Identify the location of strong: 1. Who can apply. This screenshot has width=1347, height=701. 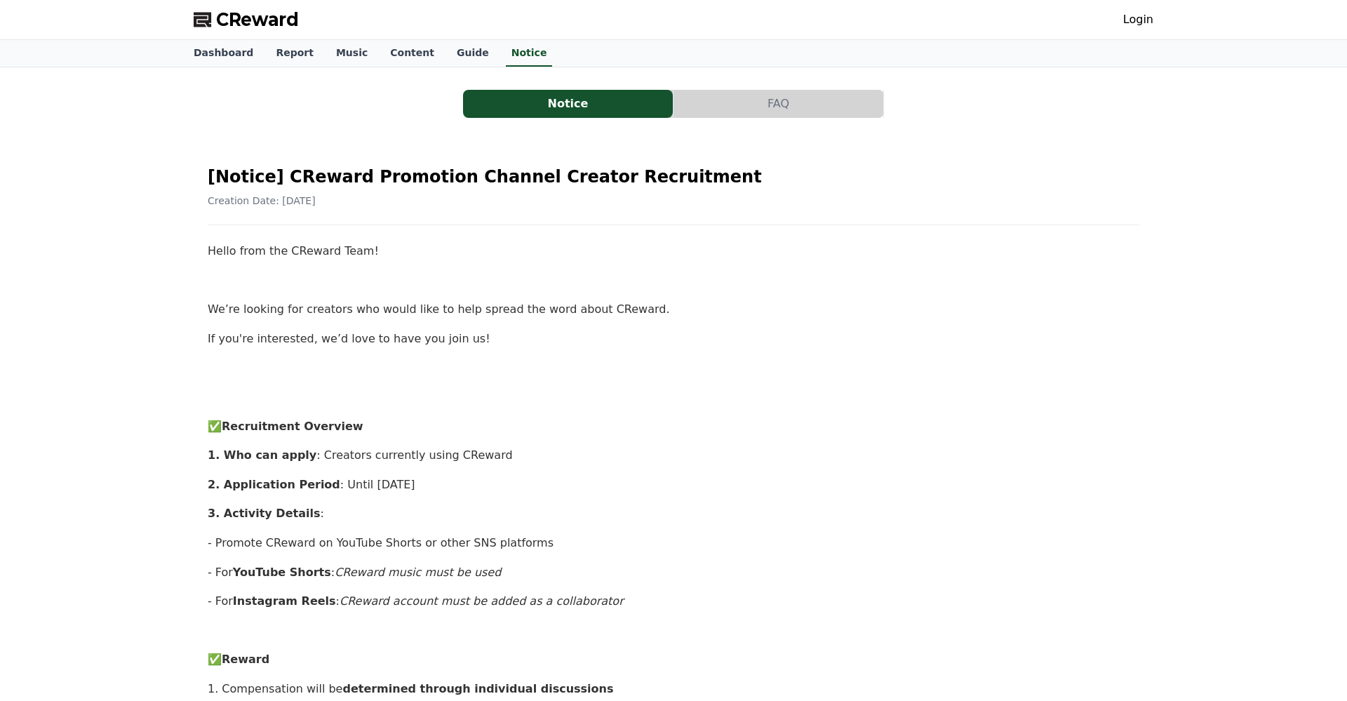
(262, 455).